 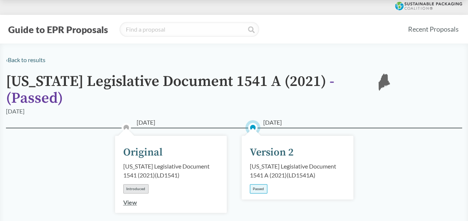 What do you see at coordinates (58, 29) in the screenshot?
I see `button: Guide to EPR Proposals` at bounding box center [58, 29].